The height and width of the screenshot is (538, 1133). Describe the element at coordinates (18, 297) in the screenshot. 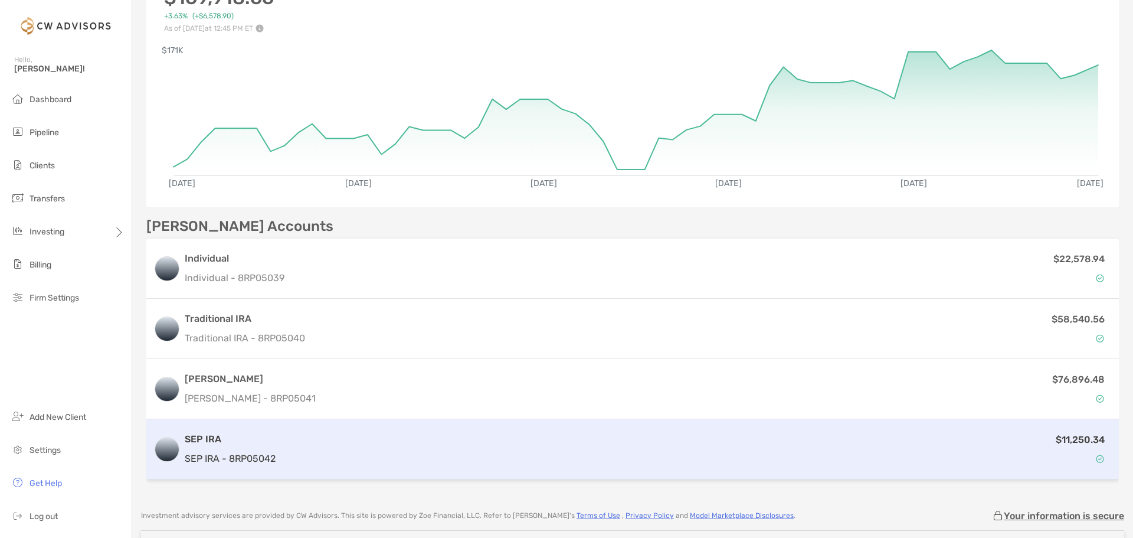

I see `img: firm-settings icon` at that location.